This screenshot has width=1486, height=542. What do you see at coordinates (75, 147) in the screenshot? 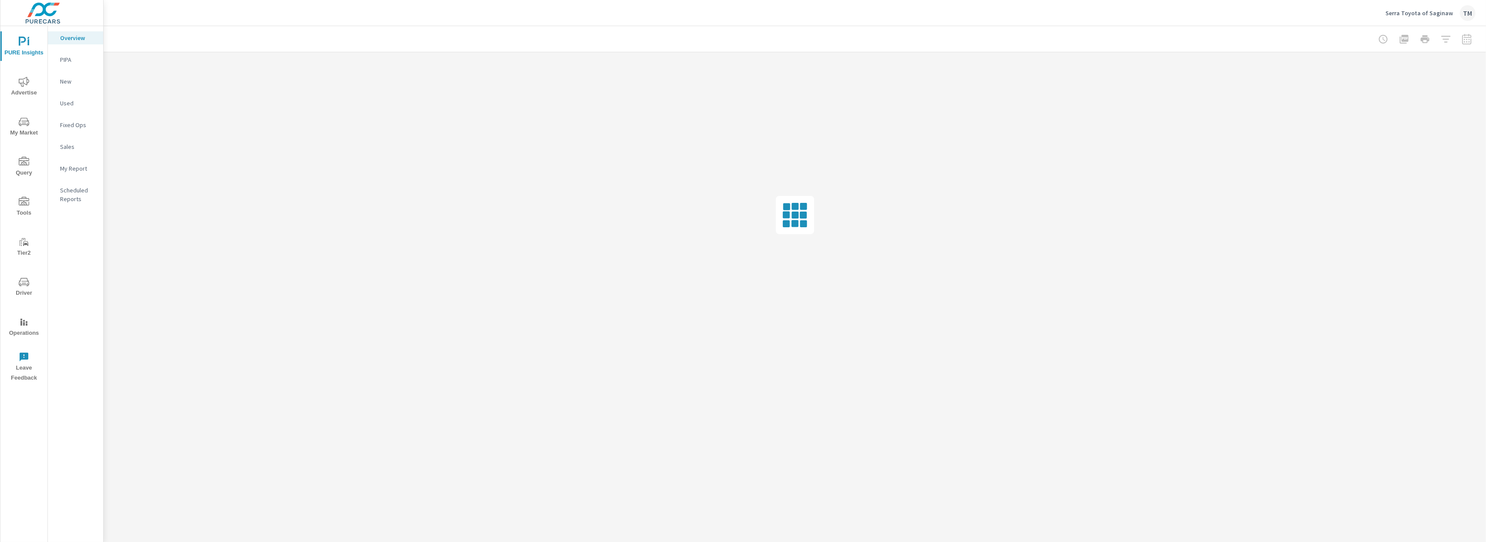
I see `div: Sales` at bounding box center [75, 147].